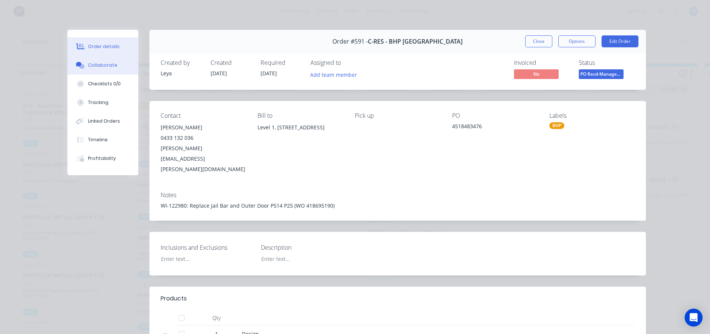 The image size is (710, 334). I want to click on div: 0433 132 036, so click(203, 138).